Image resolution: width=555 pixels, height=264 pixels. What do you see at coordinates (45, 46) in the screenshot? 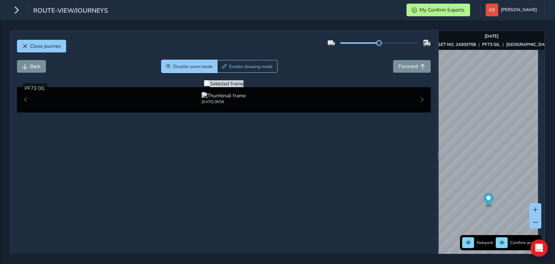
I see `span: Close journey` at bounding box center [45, 46].